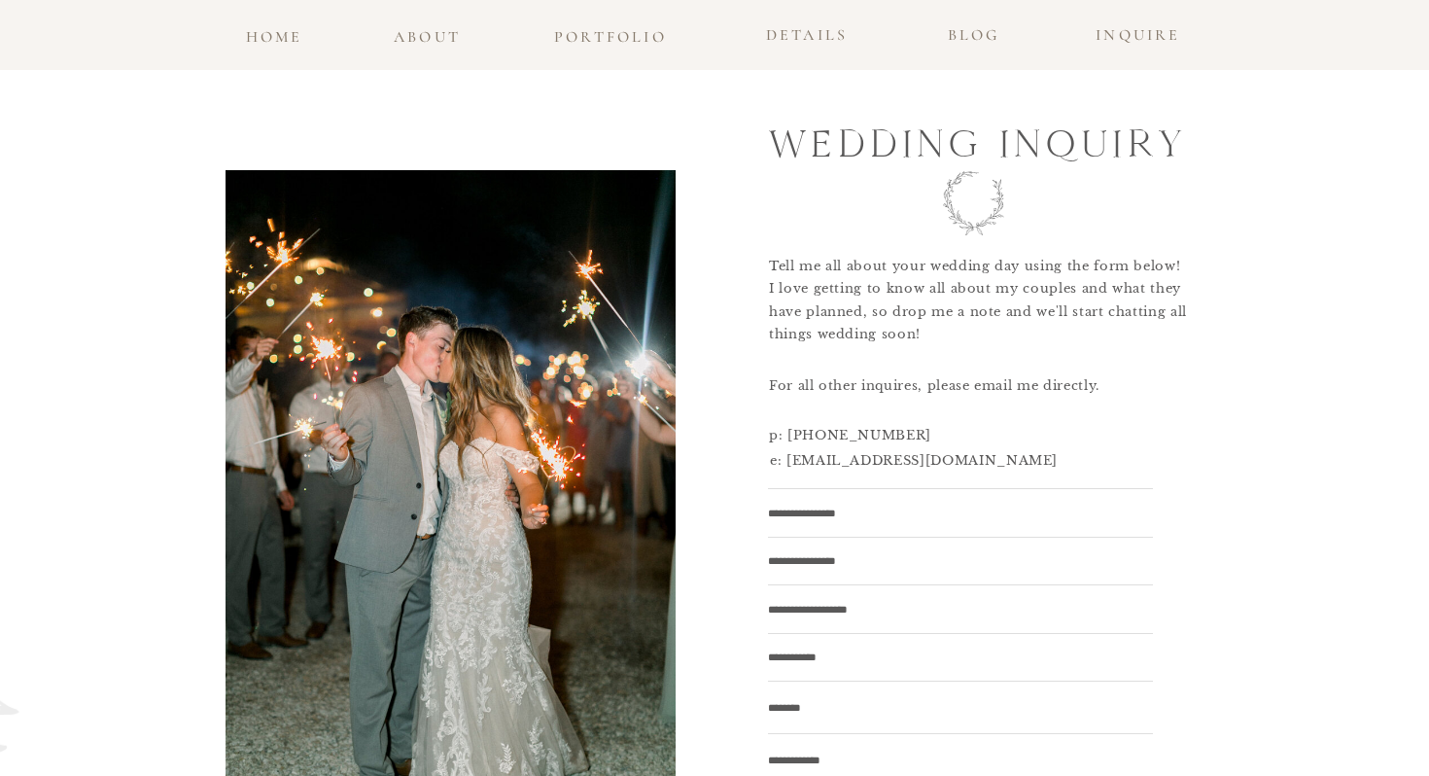 The height and width of the screenshot is (776, 1429). What do you see at coordinates (973, 30) in the screenshot?
I see `h3: blog` at bounding box center [973, 30].